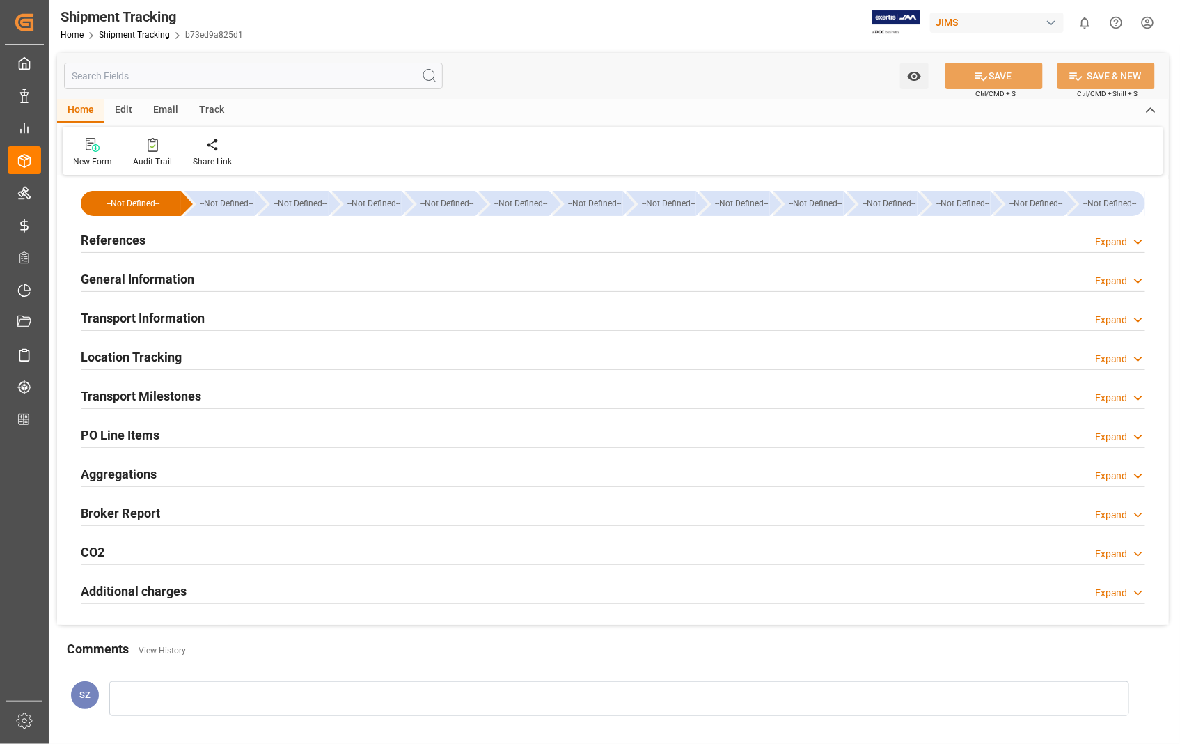 The image size is (1180, 744). Describe the element at coordinates (97, 648) in the screenshot. I see `h2: Comments` at that location.